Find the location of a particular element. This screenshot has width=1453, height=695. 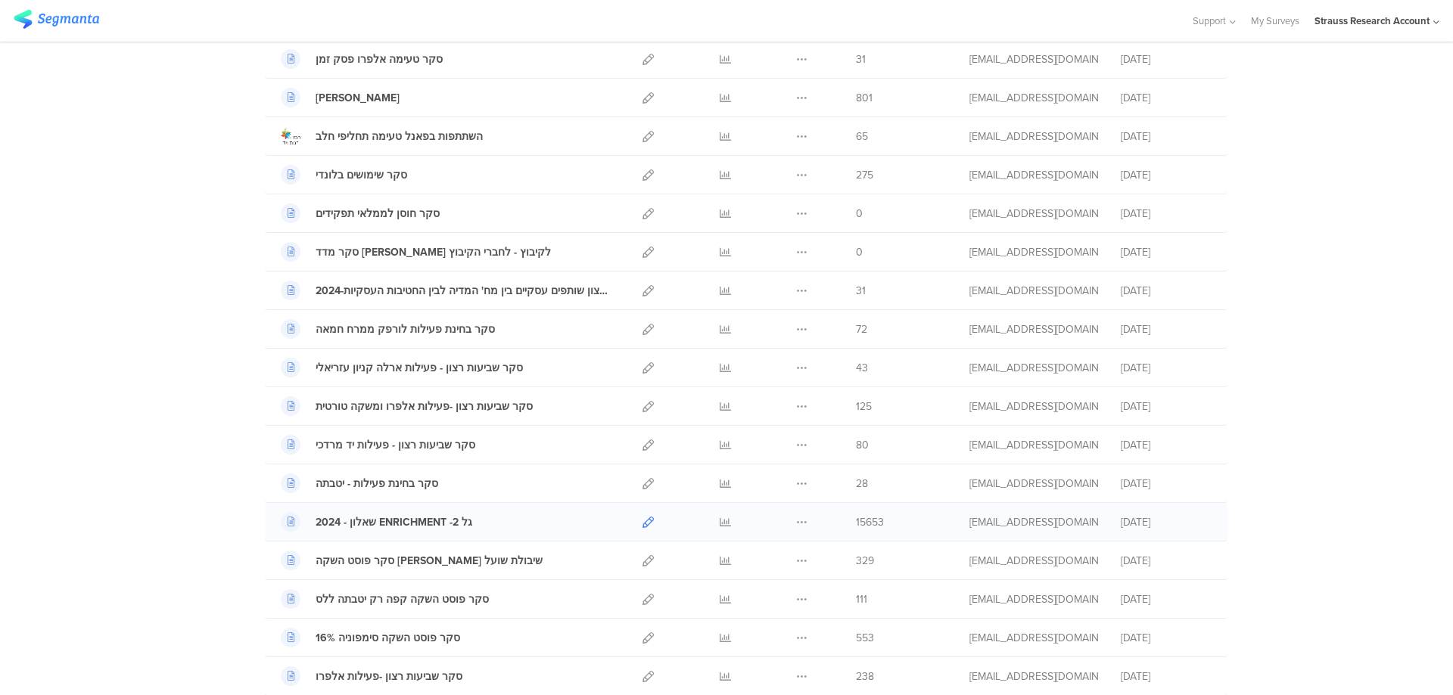

div: סקר פוסט השקה קפה רק יטבתה ללס is located at coordinates (402, 599).